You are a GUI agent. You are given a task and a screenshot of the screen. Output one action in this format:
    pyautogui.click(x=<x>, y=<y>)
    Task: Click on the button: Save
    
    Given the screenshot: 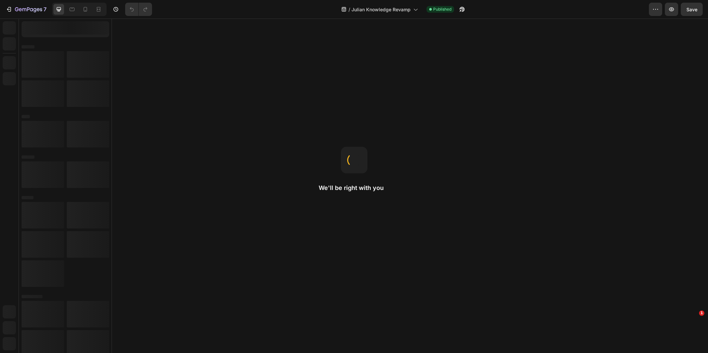 What is the action you would take?
    pyautogui.click(x=692, y=9)
    